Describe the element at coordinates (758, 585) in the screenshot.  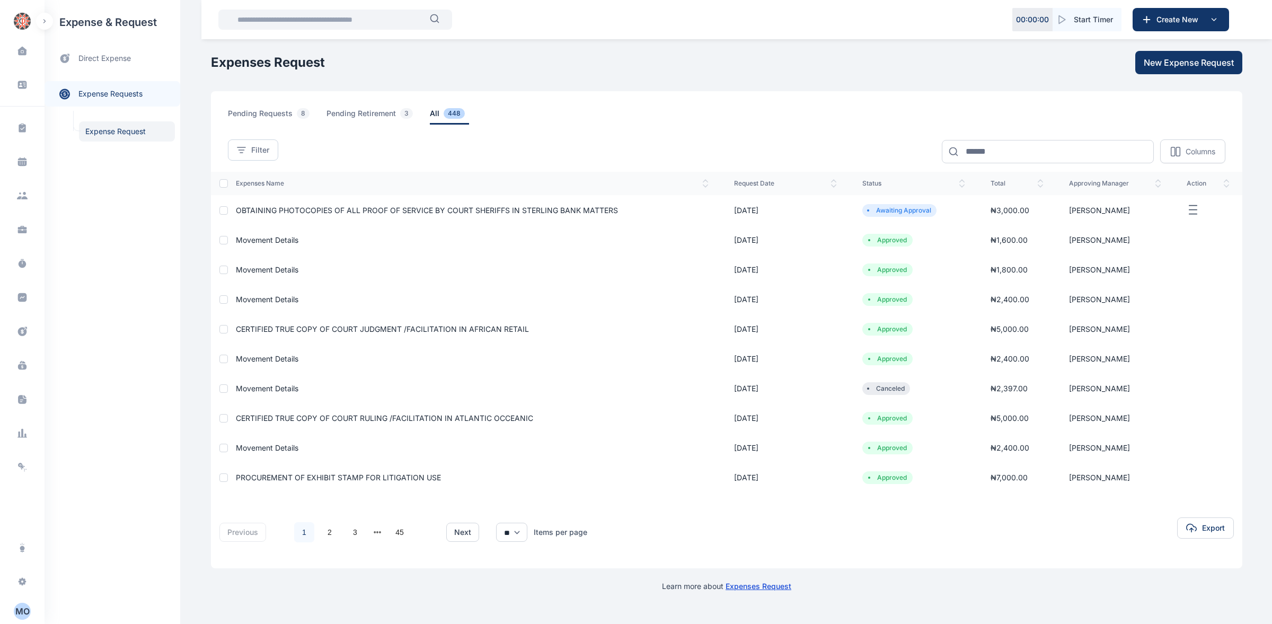
I see `span: Expenses Request` at that location.